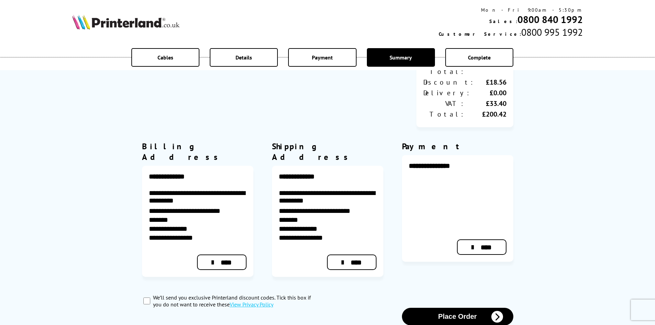 This screenshot has width=655, height=325. I want to click on div: £33.40, so click(486, 104).